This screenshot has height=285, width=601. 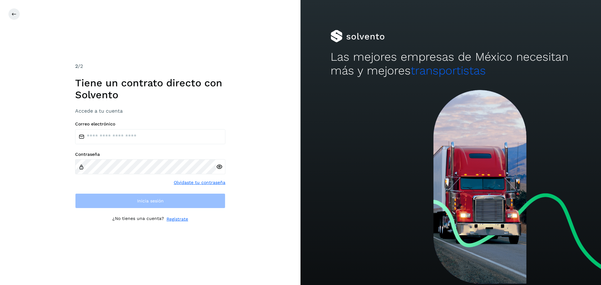 I want to click on a: Olvidaste tu contraseña, so click(x=199, y=182).